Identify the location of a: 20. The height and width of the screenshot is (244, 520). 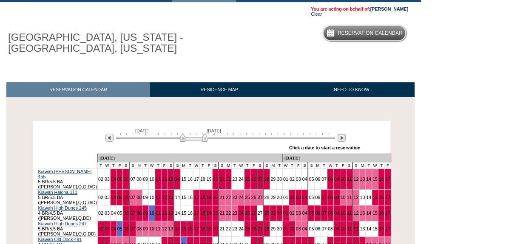
(216, 213).